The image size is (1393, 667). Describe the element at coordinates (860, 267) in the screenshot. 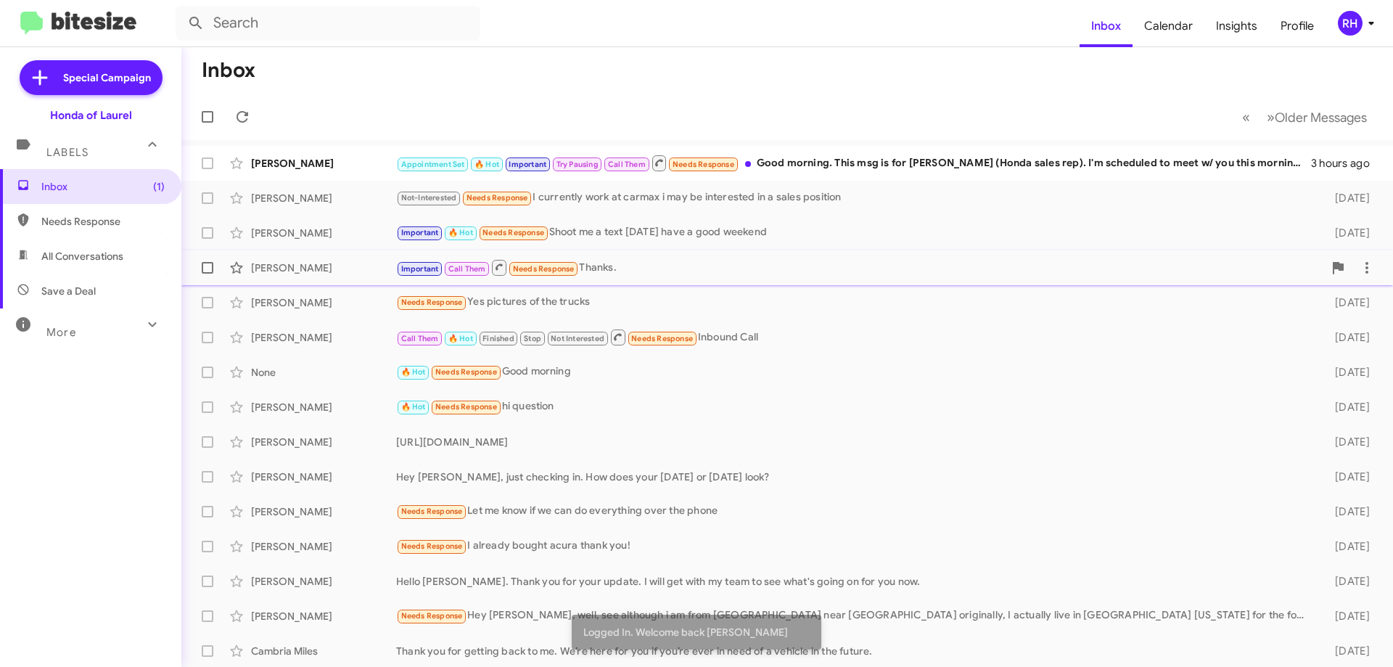

I see `div: Thanks.` at that location.